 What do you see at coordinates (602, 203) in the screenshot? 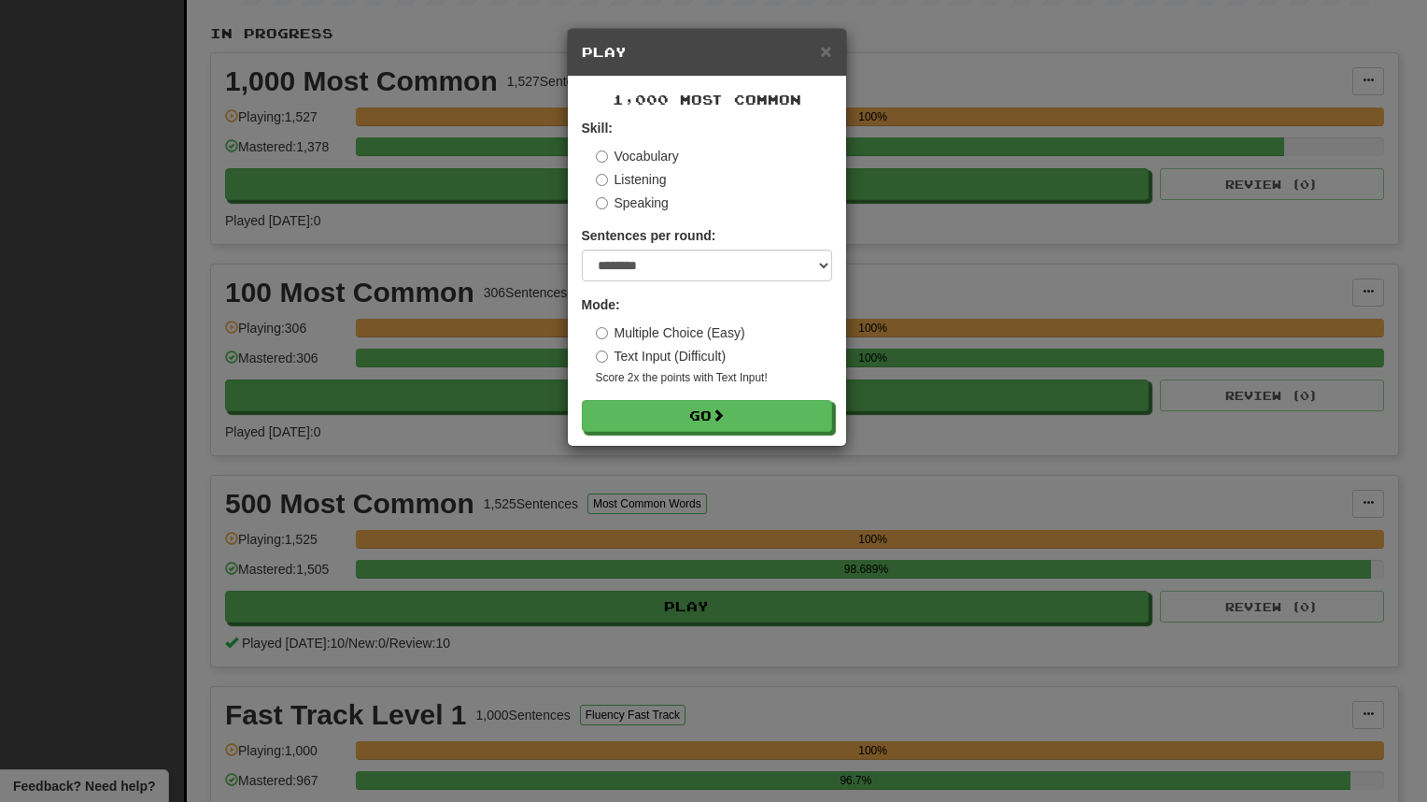
I see `input: Speaking` at bounding box center [602, 203].